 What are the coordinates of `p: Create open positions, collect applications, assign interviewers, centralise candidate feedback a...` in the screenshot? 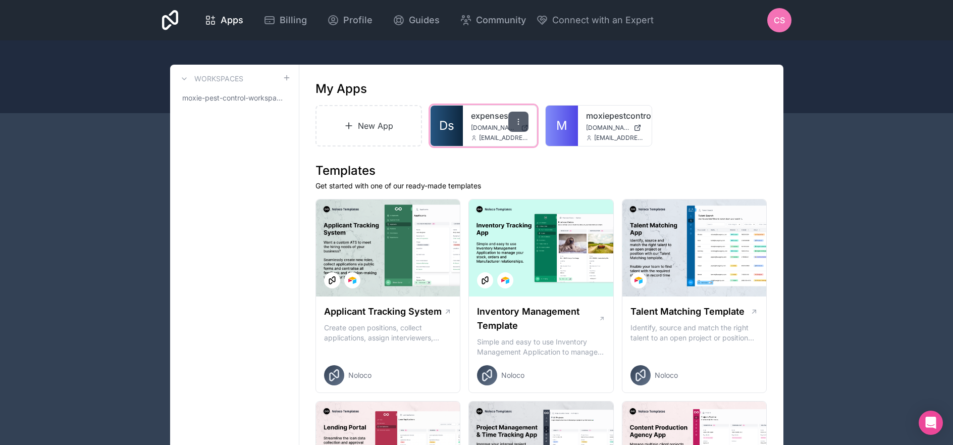 It's located at (388, 333).